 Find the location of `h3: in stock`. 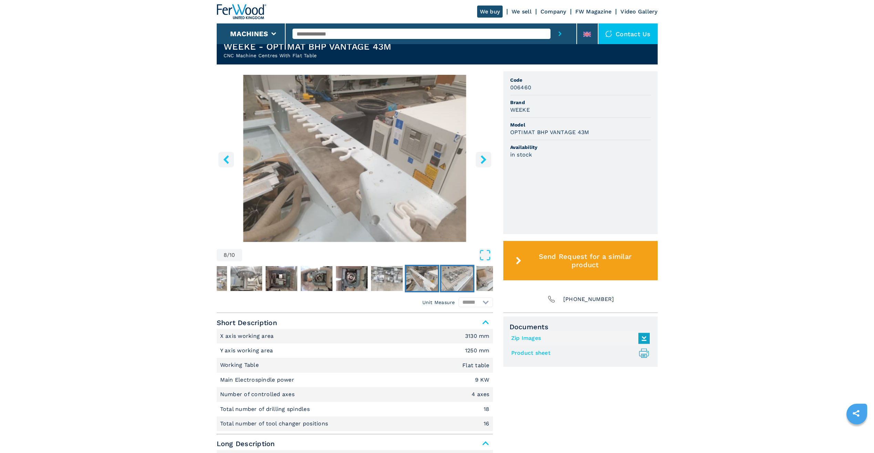

h3: in stock is located at coordinates (521, 154).